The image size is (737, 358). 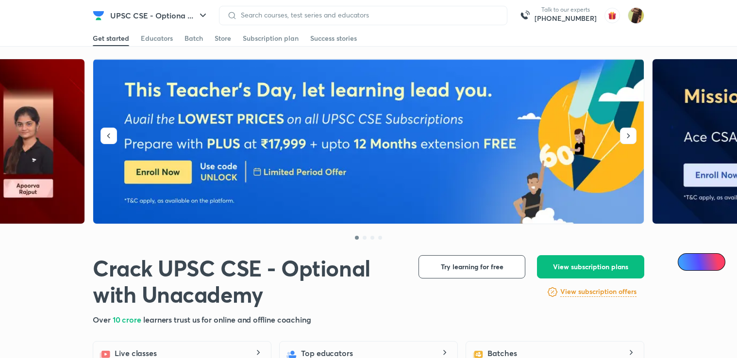 What do you see at coordinates (701, 262) in the screenshot?
I see `a: Ai Doubts` at bounding box center [701, 262].